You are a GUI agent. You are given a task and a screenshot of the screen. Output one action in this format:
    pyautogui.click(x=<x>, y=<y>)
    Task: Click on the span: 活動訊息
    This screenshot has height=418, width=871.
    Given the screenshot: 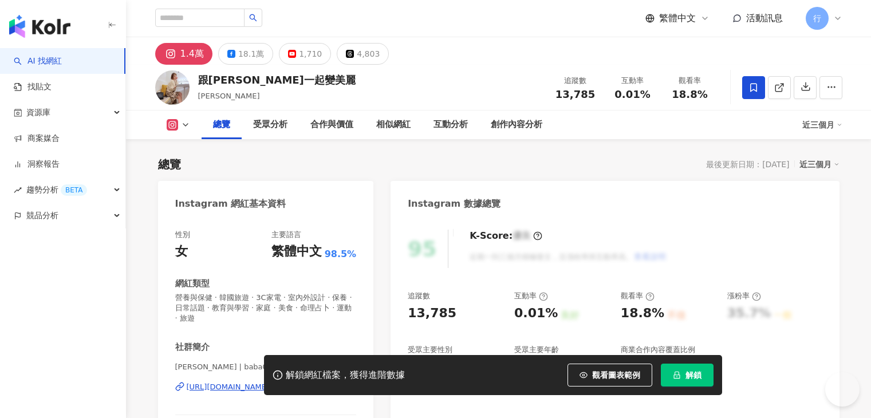 What is the action you would take?
    pyautogui.click(x=765, y=18)
    